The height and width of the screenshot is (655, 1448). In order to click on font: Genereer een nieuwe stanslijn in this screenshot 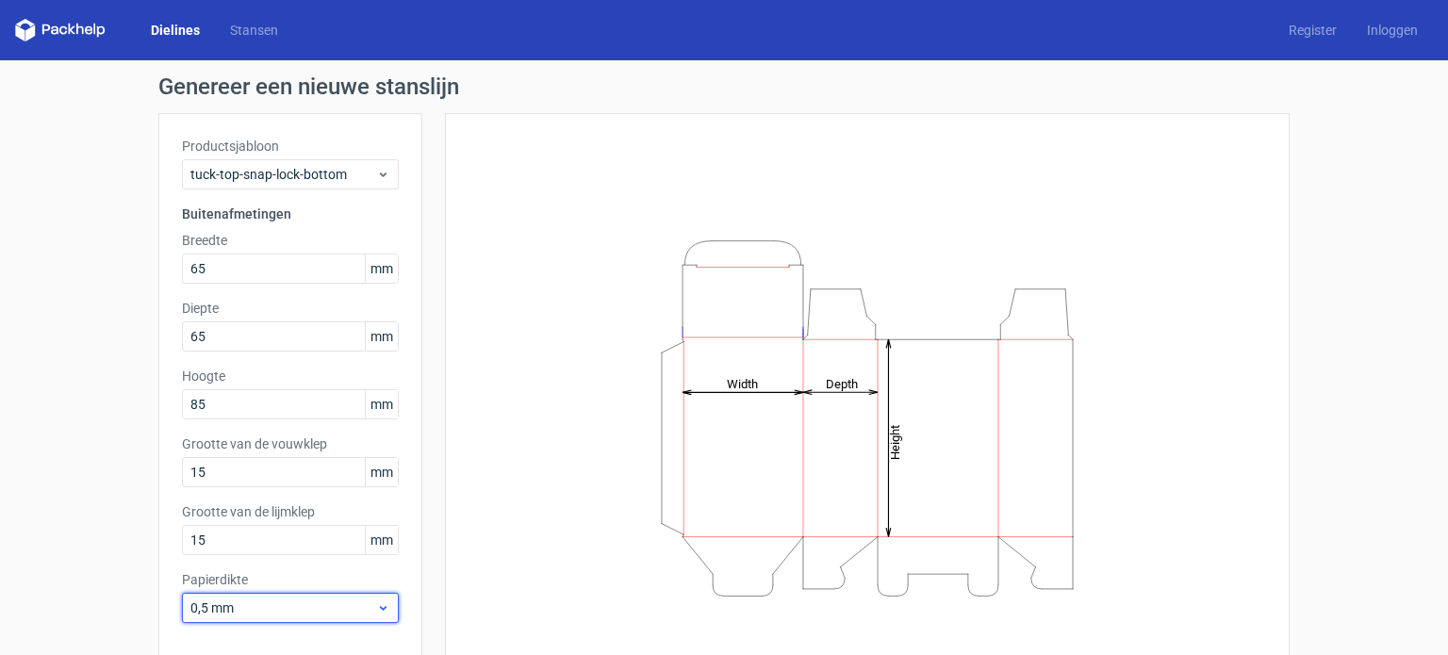, I will do `click(308, 87)`.